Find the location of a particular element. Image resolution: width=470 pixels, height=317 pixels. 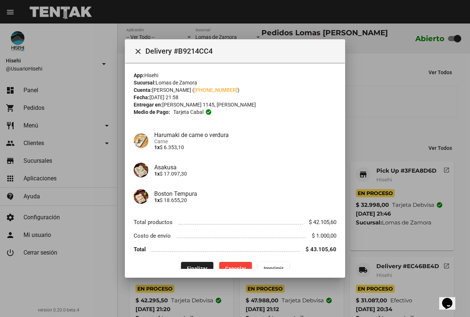

span: Carne is located at coordinates (245, 141).